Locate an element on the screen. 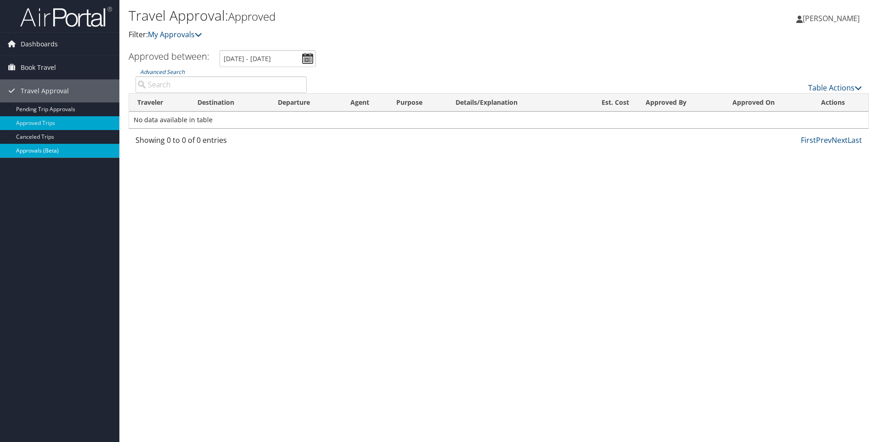 The width and height of the screenshot is (878, 442). h1: Travel Approval: is located at coordinates (375, 16).